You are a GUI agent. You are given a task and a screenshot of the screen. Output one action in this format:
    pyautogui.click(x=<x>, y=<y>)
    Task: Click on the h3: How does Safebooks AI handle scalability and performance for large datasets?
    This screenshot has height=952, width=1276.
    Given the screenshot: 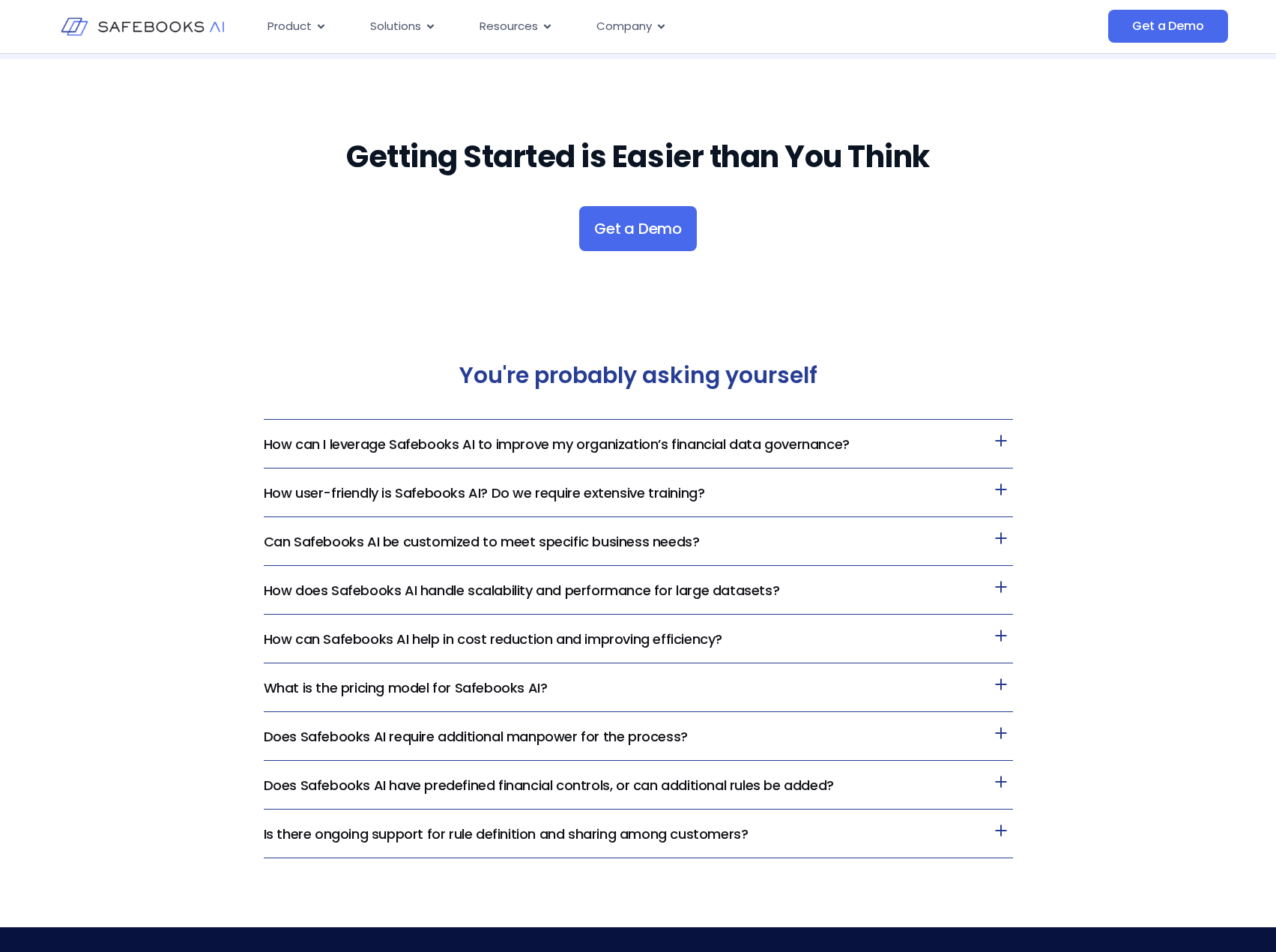 What is the action you would take?
    pyautogui.click(x=639, y=590)
    